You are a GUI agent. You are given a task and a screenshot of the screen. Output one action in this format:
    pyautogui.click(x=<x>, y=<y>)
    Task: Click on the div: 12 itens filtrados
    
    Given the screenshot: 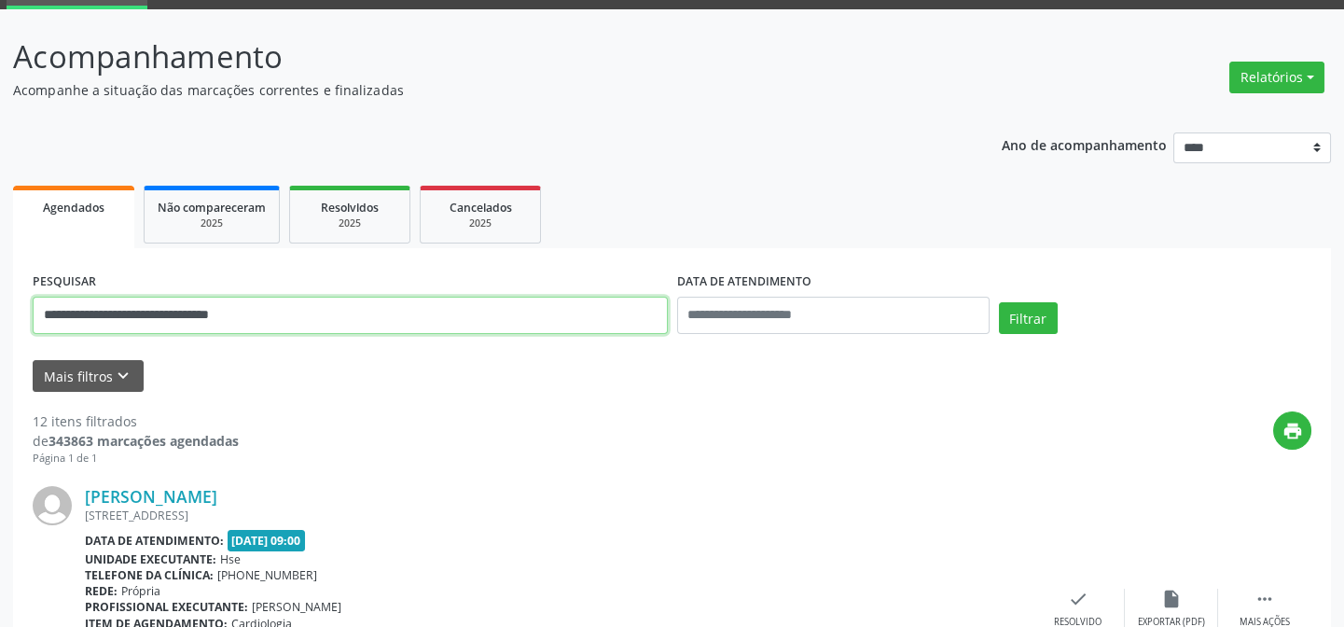 What is the action you would take?
    pyautogui.click(x=135, y=421)
    